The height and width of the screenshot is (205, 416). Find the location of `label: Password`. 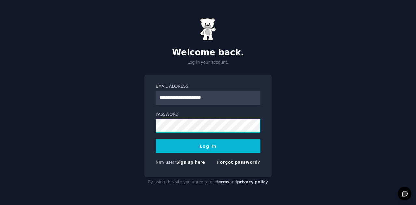

label: Password is located at coordinates (208, 115).